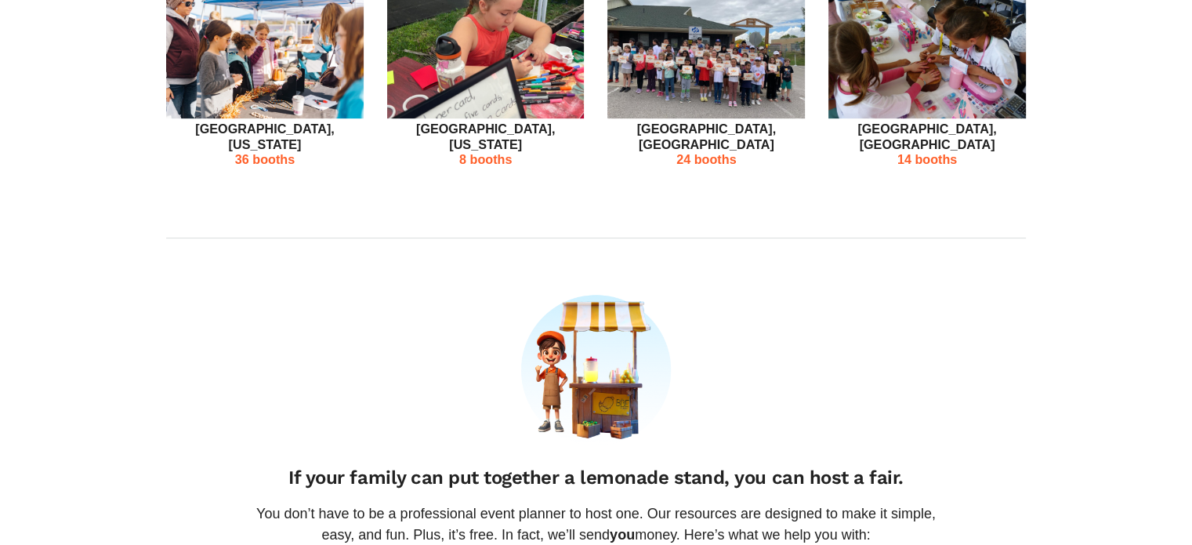  Describe the element at coordinates (596, 370) in the screenshot. I see `img: 0-d9c7337e5939766b5bd83be7aff25bd29fdf7b076bbb7defacbb3d475400110f.png` at that location.